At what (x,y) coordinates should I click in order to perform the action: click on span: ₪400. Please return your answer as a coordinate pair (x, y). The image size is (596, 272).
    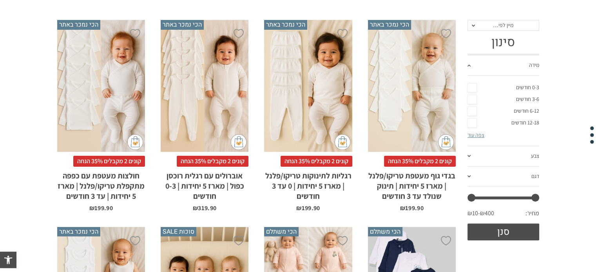
    Looking at the image, I should click on (487, 213).